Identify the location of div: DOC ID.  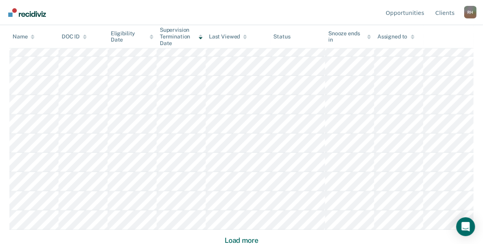
(74, 37).